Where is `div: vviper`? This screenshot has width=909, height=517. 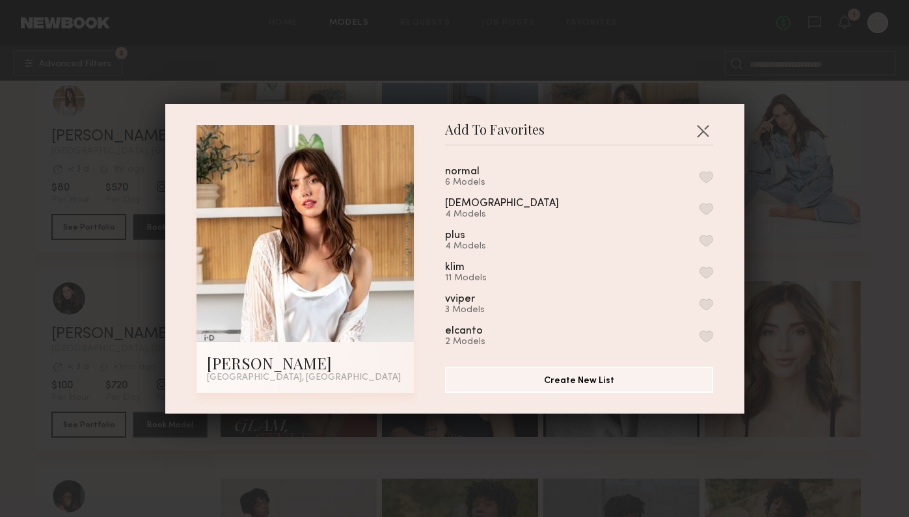
div: vviper is located at coordinates (460, 299).